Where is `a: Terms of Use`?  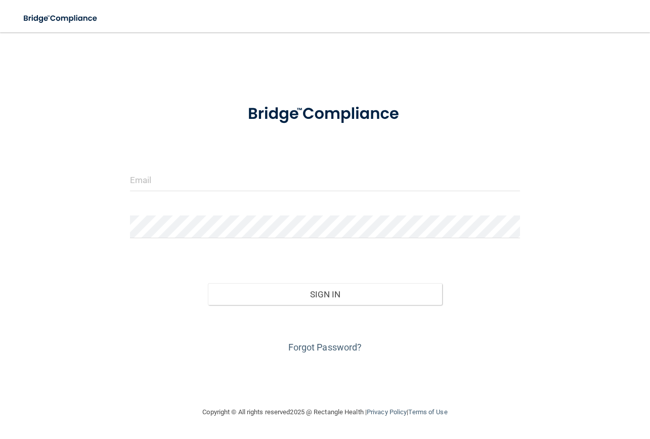
a: Terms of Use is located at coordinates (428, 412).